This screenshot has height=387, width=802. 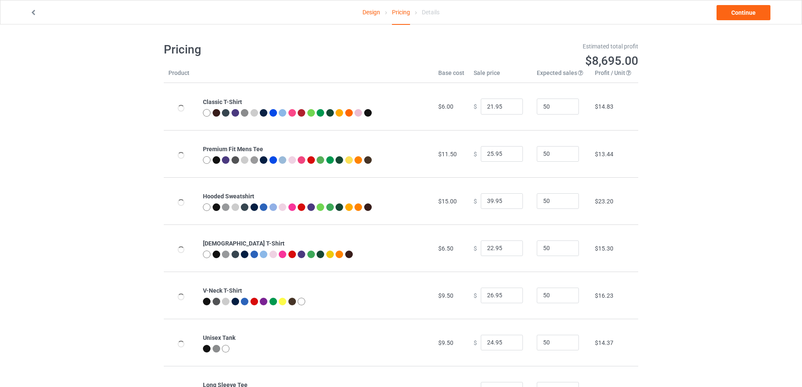 What do you see at coordinates (604, 154) in the screenshot?
I see `span: $13.44` at bounding box center [604, 154].